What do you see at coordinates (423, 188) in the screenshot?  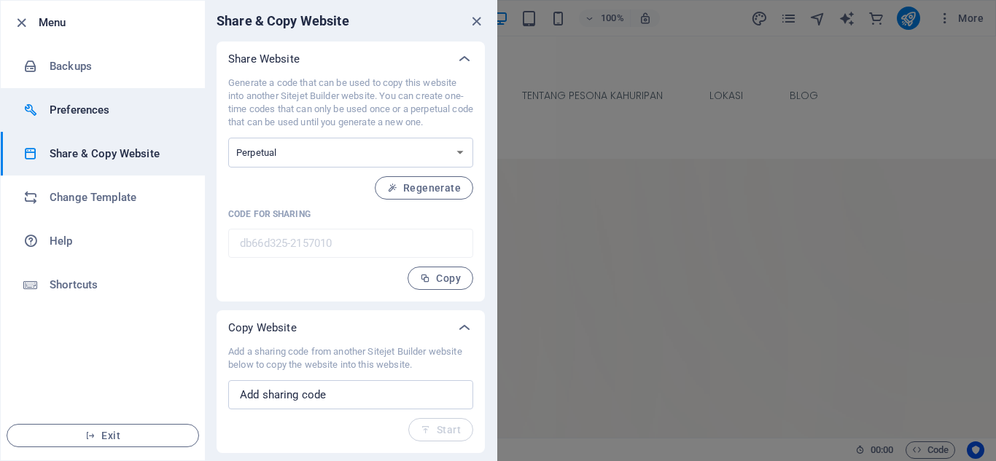 I see `span: Regenerate` at bounding box center [423, 188].